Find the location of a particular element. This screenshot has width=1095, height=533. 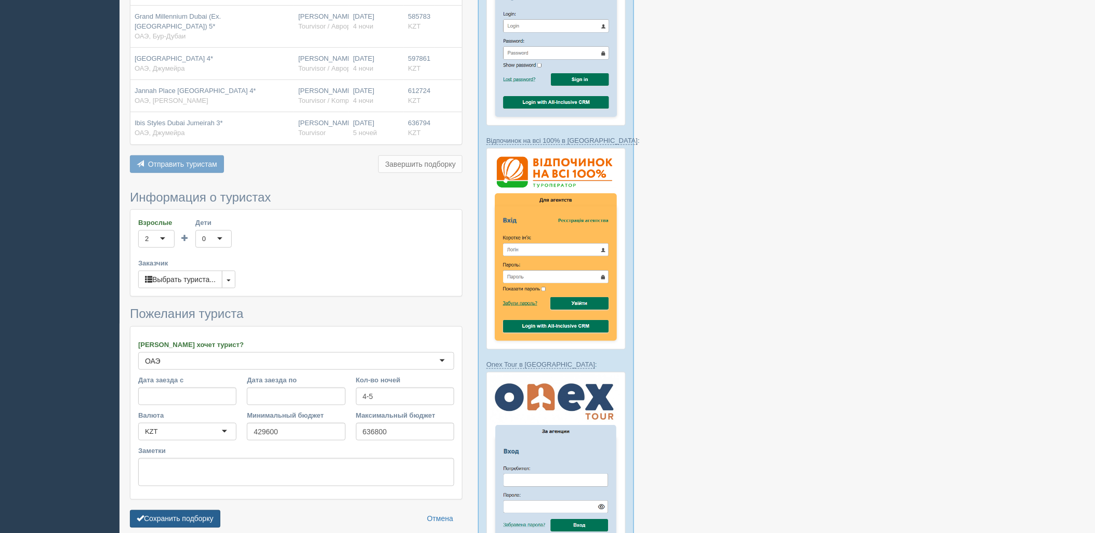

label: Дата заезда с is located at coordinates (187, 380).